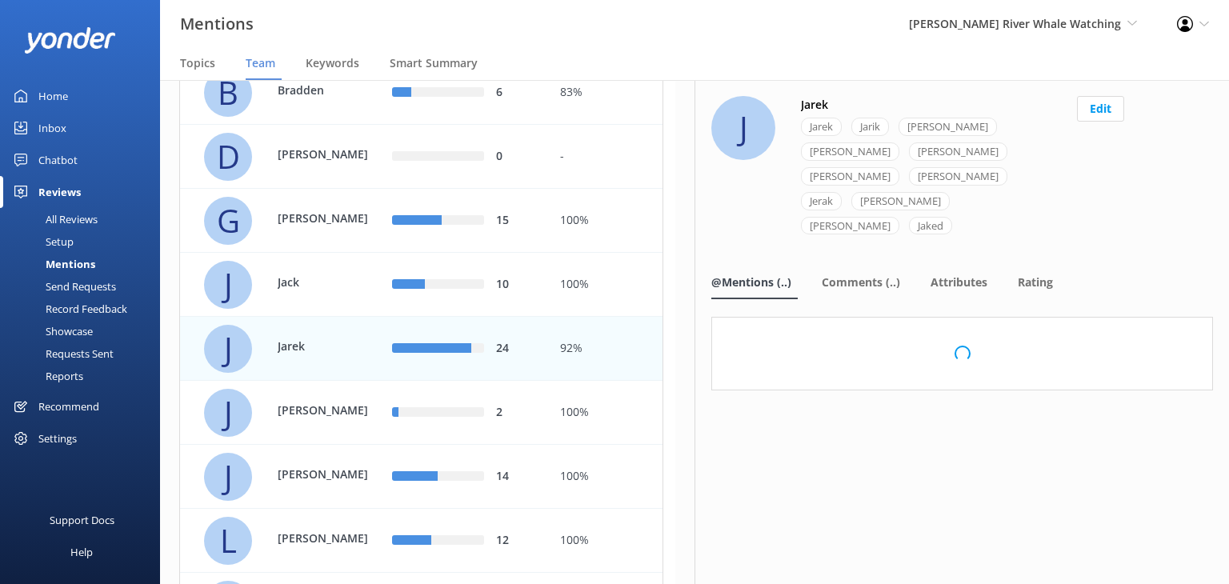 This screenshot has height=584, width=1229. Describe the element at coordinates (958, 282) in the screenshot. I see `span: Attributes` at that location.